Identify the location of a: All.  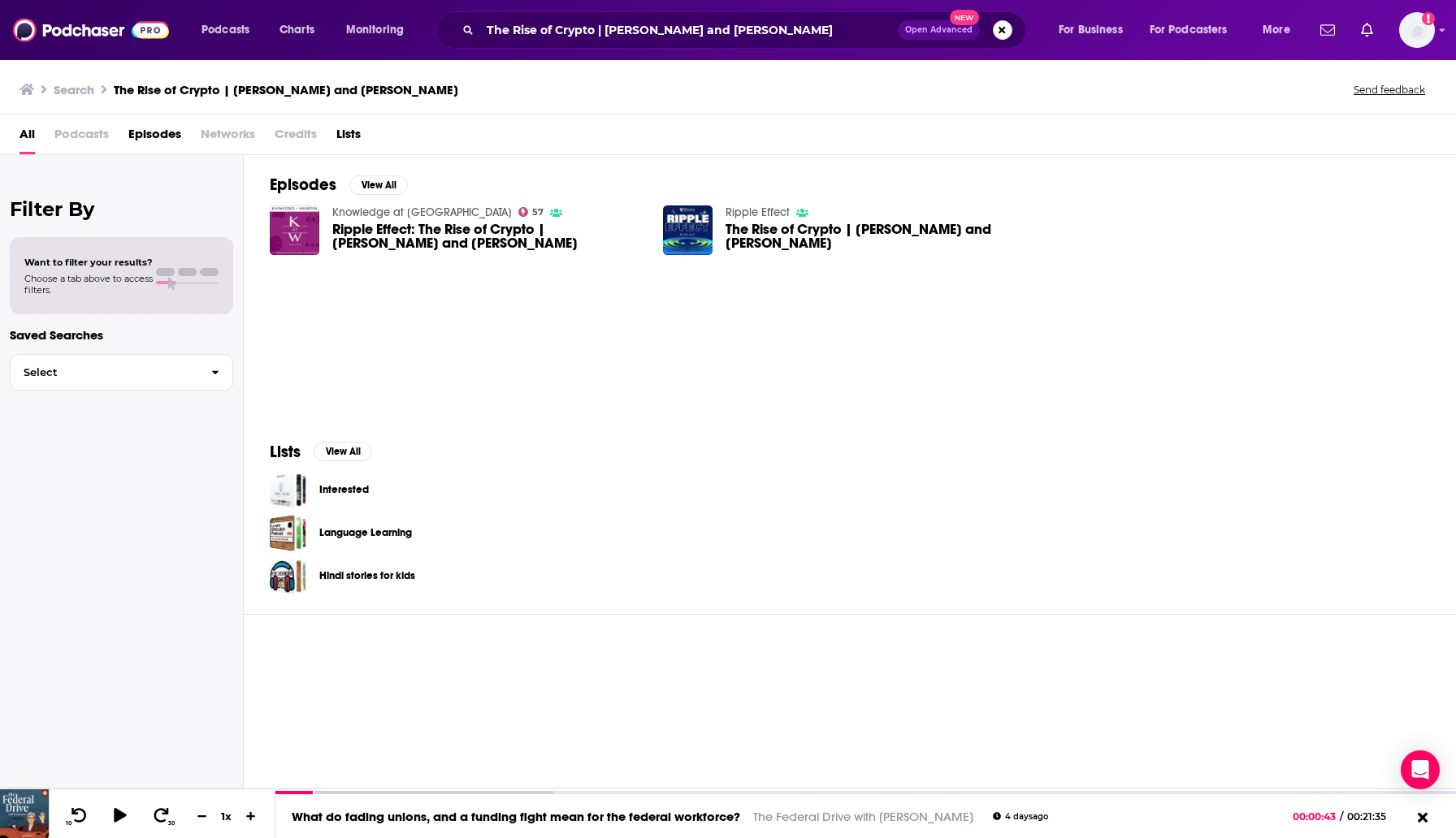
(26, 138).